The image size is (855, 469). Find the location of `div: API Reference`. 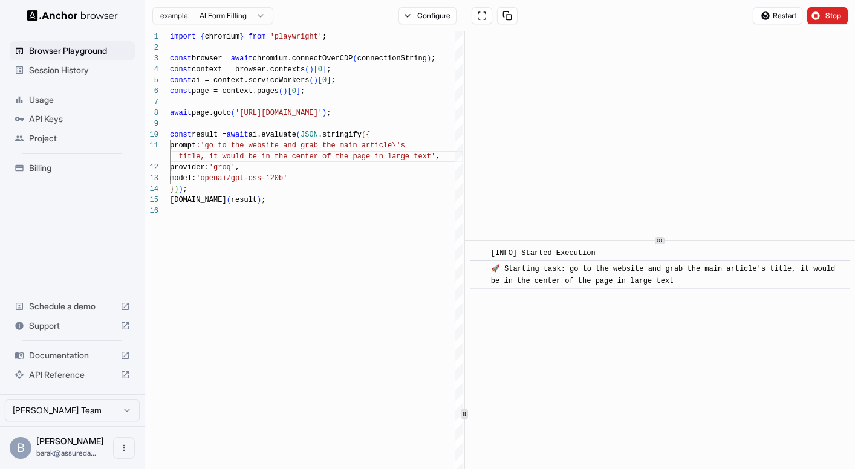

div: API Reference is located at coordinates (72, 375).